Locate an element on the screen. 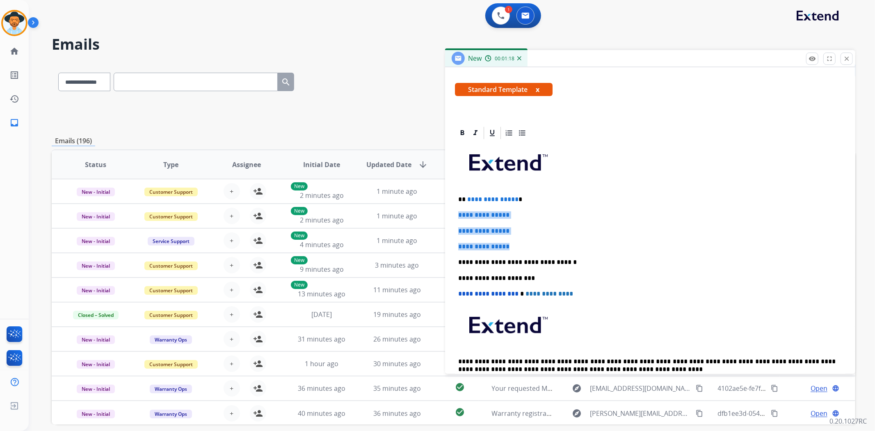  span: Standard Template is located at coordinates (504, 89).